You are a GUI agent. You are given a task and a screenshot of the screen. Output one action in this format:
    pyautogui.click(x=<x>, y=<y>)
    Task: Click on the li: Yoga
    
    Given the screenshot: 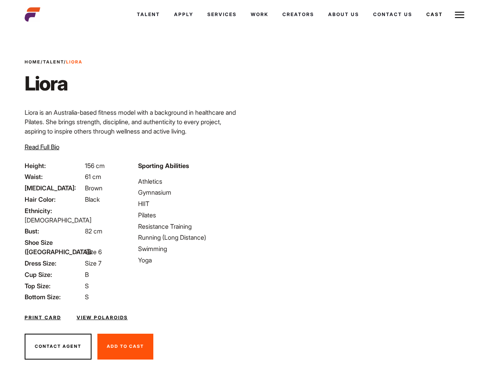 What is the action you would take?
    pyautogui.click(x=190, y=260)
    